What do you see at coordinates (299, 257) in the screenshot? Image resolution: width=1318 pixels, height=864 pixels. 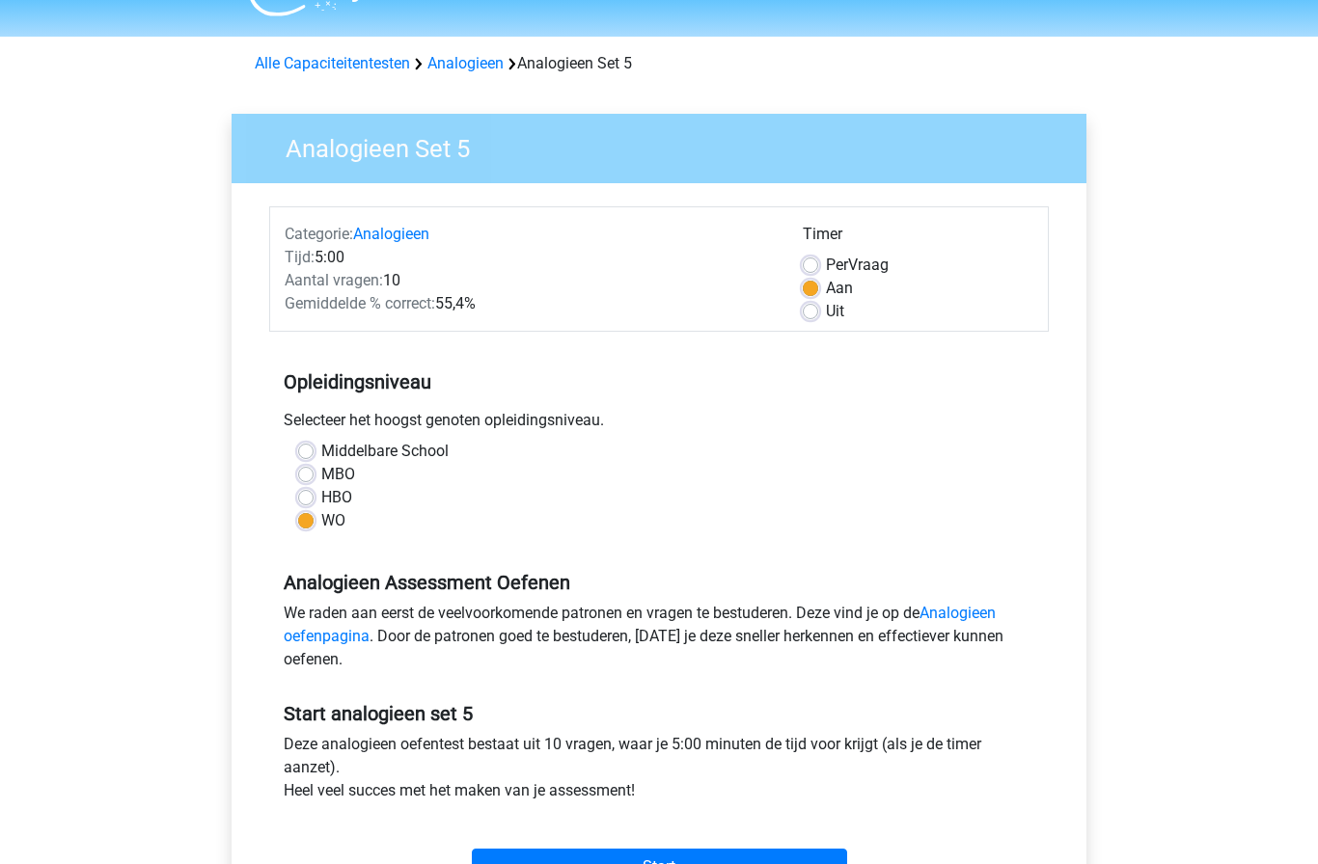 I see `span: Tijd:` at bounding box center [299, 257].